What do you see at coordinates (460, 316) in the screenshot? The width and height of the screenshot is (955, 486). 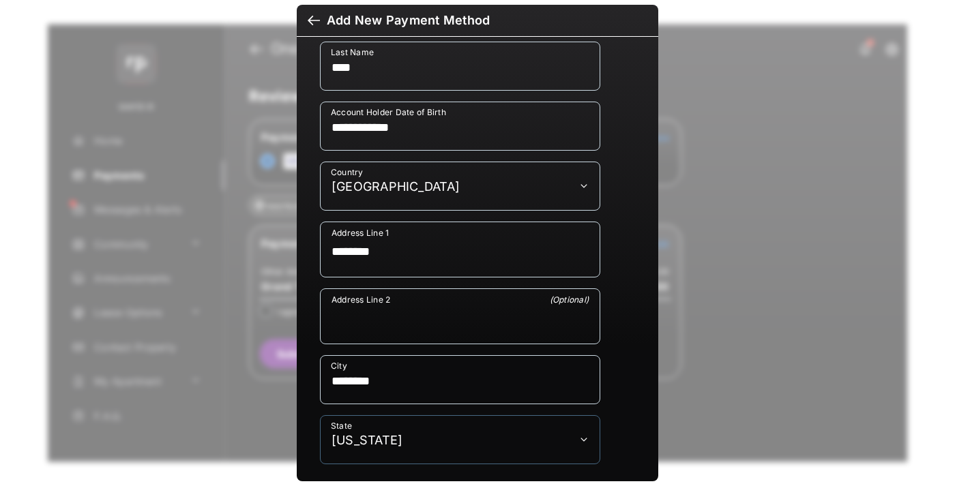 I see `div: payment_method_screening[postal_addresses][addressLine2]` at bounding box center [460, 316].